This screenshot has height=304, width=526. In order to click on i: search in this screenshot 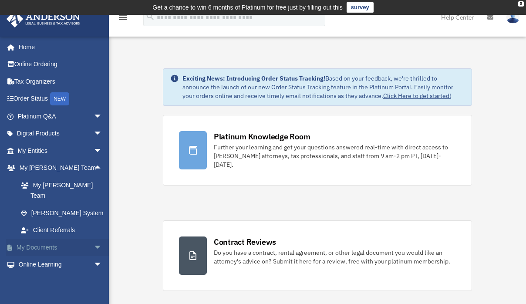, I will do `click(150, 17)`.